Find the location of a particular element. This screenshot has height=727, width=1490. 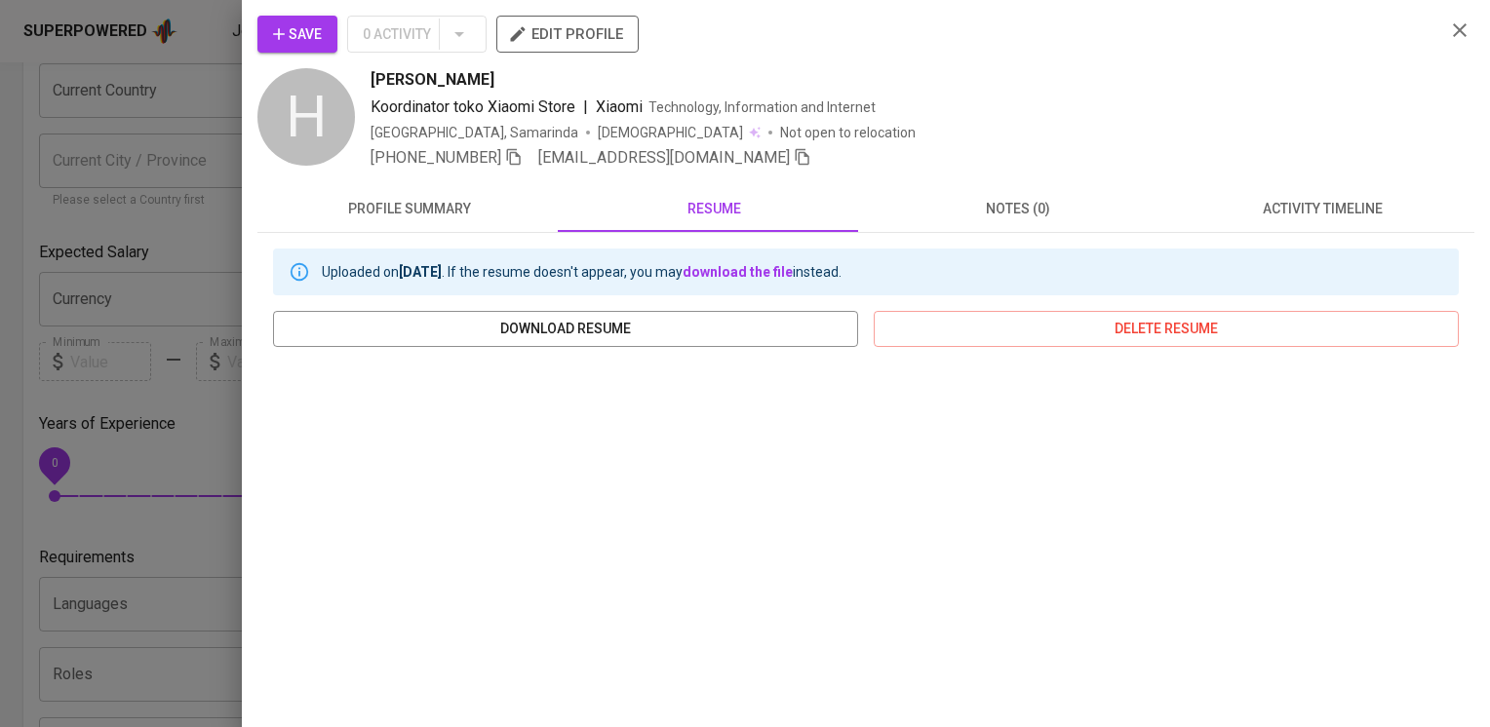

button: delete resume is located at coordinates (1166, 329).